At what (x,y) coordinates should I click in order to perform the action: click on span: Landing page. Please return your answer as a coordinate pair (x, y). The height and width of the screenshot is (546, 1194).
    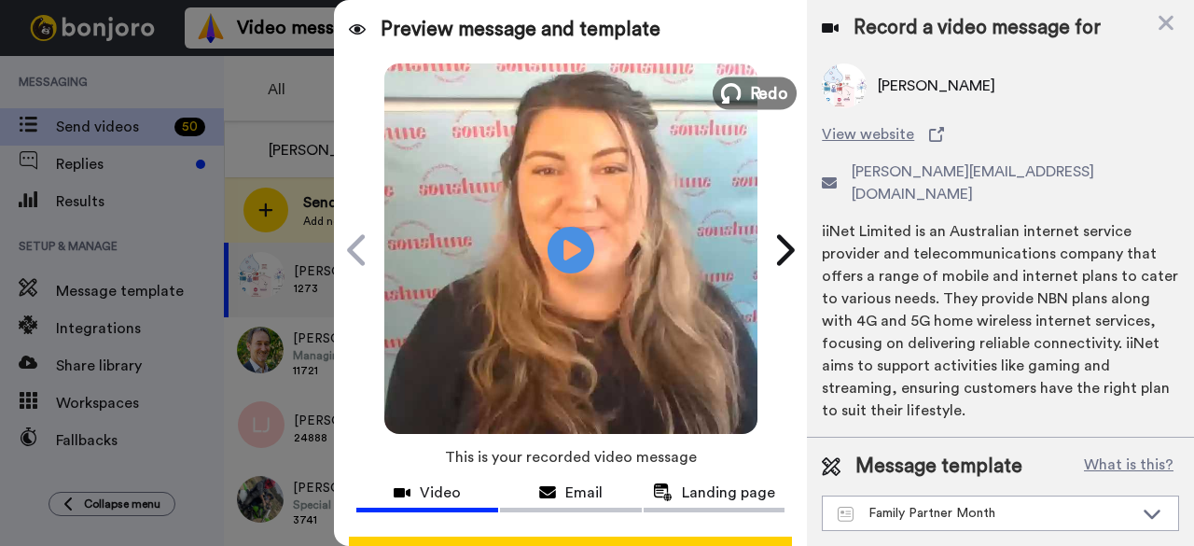
    Looking at the image, I should click on (729, 493).